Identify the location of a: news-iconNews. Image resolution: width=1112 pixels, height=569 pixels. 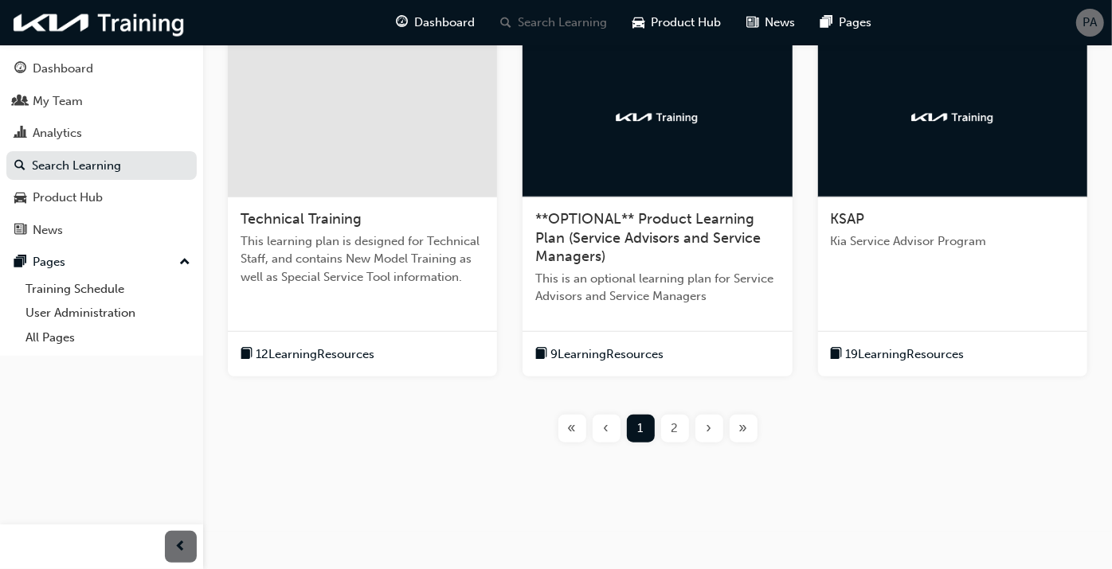
(770, 22).